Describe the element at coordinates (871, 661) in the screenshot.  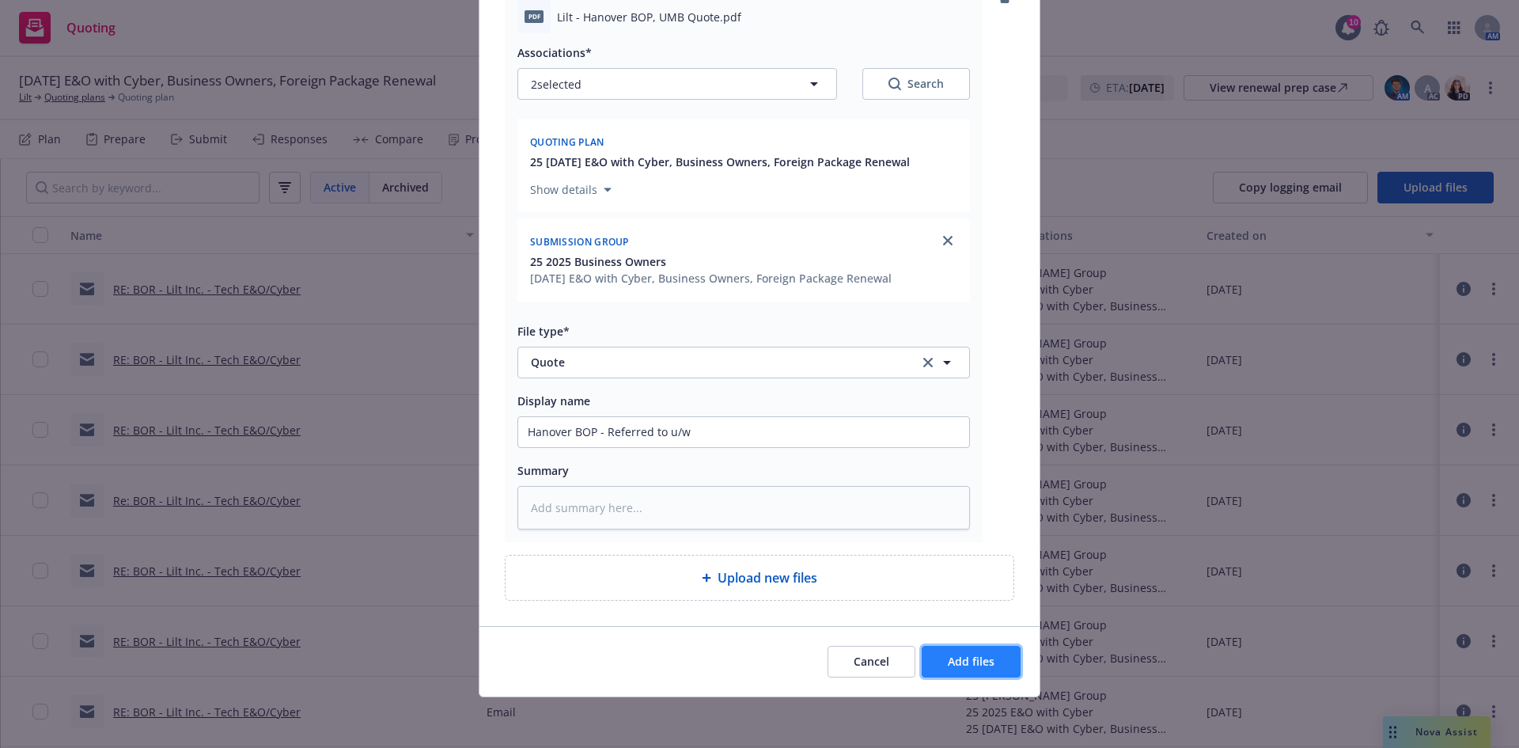
I see `span: Cancel` at that location.